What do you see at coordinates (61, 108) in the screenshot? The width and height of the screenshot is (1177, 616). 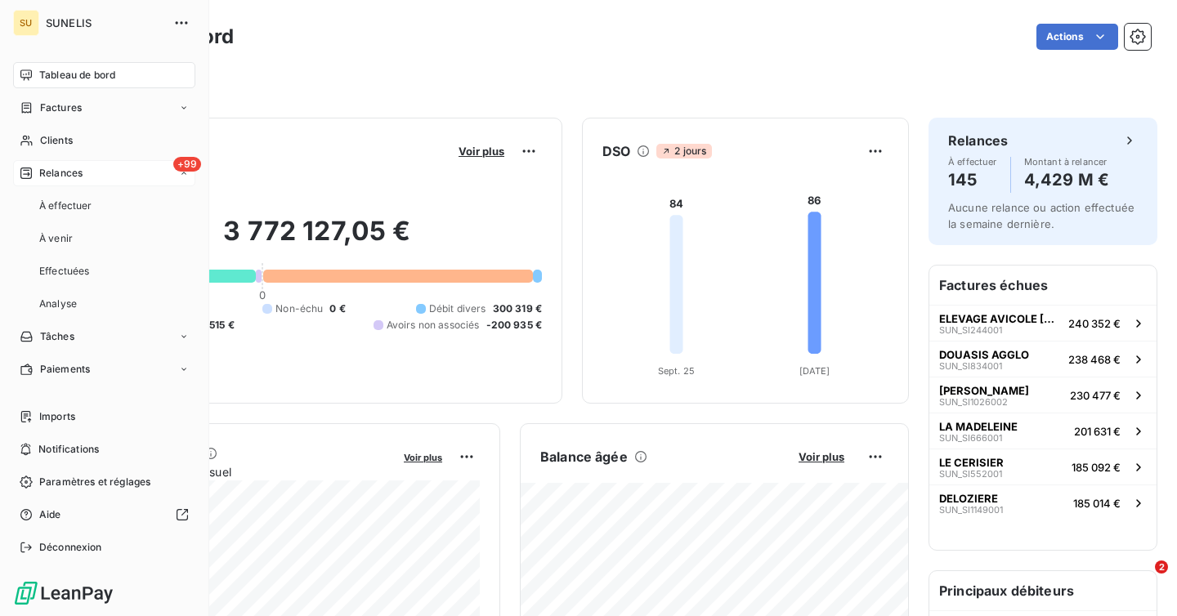 I see `span: Factures` at bounding box center [61, 108].